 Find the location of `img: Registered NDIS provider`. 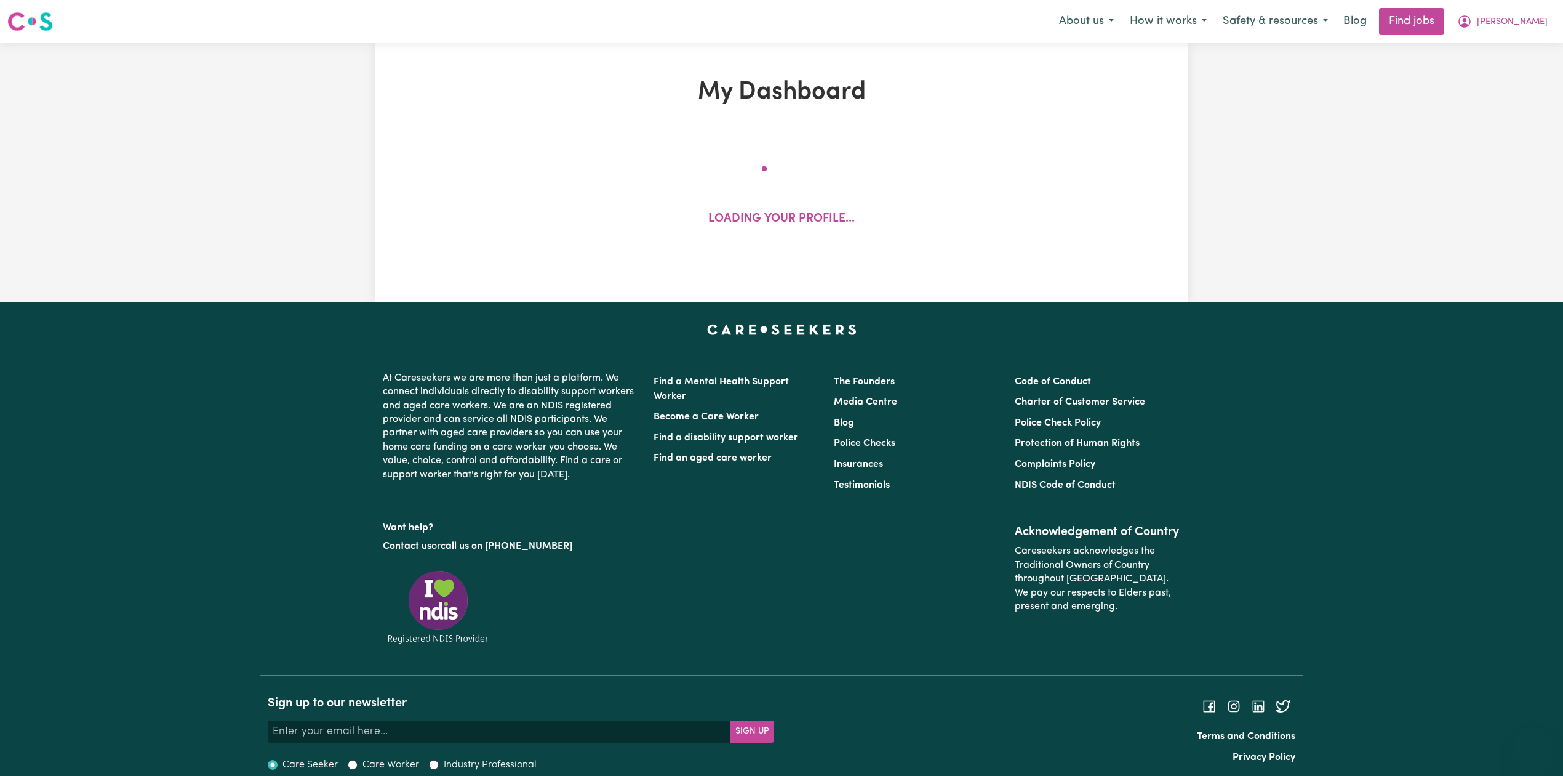

img: Registered NDIS provider is located at coordinates (438, 606).